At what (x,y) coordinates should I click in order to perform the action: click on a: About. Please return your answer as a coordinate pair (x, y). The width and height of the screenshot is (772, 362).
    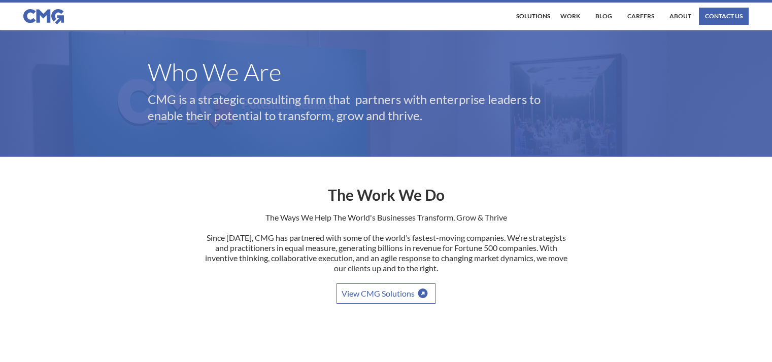
    Looking at the image, I should click on (680, 16).